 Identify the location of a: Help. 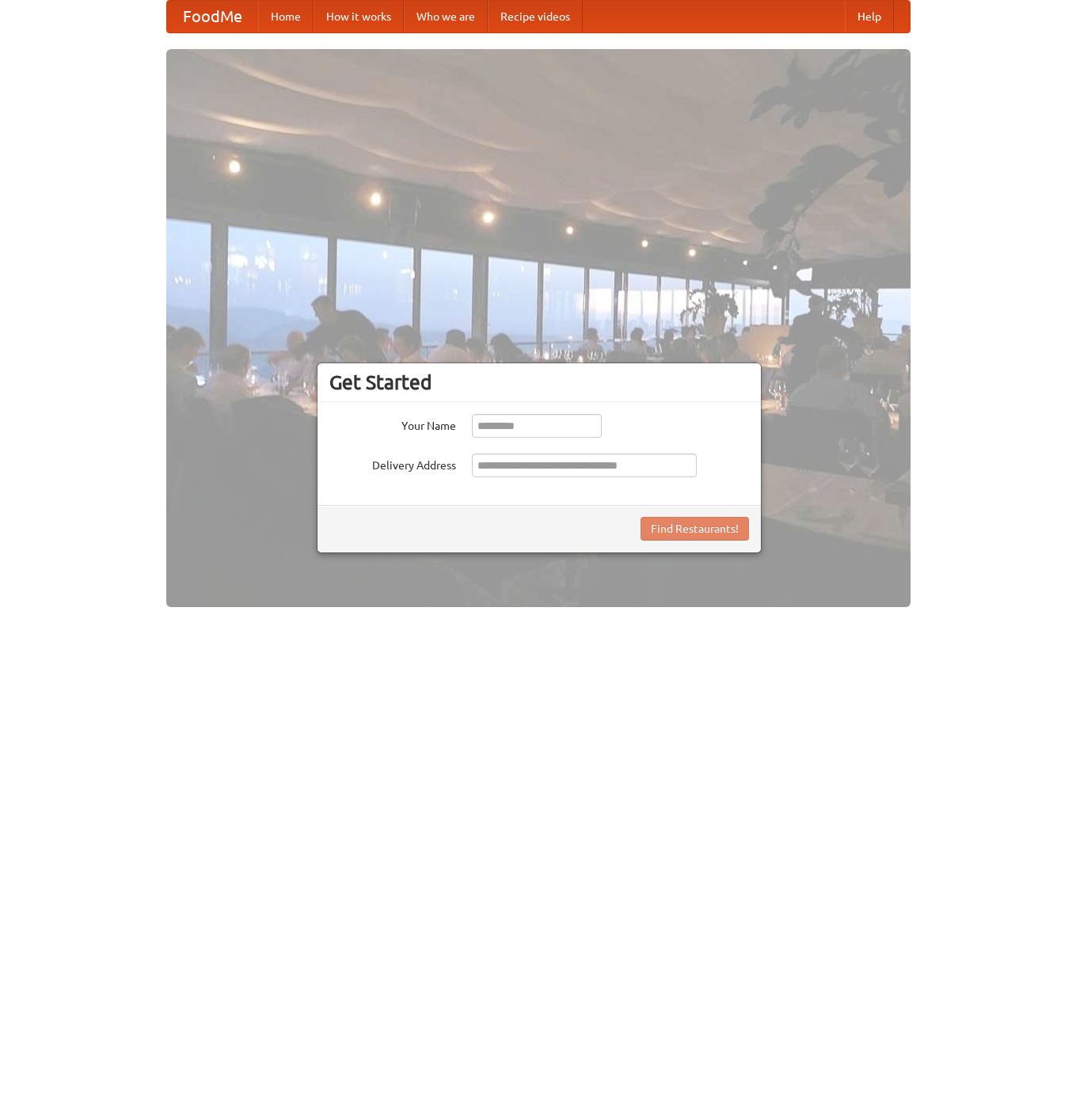
(870, 16).